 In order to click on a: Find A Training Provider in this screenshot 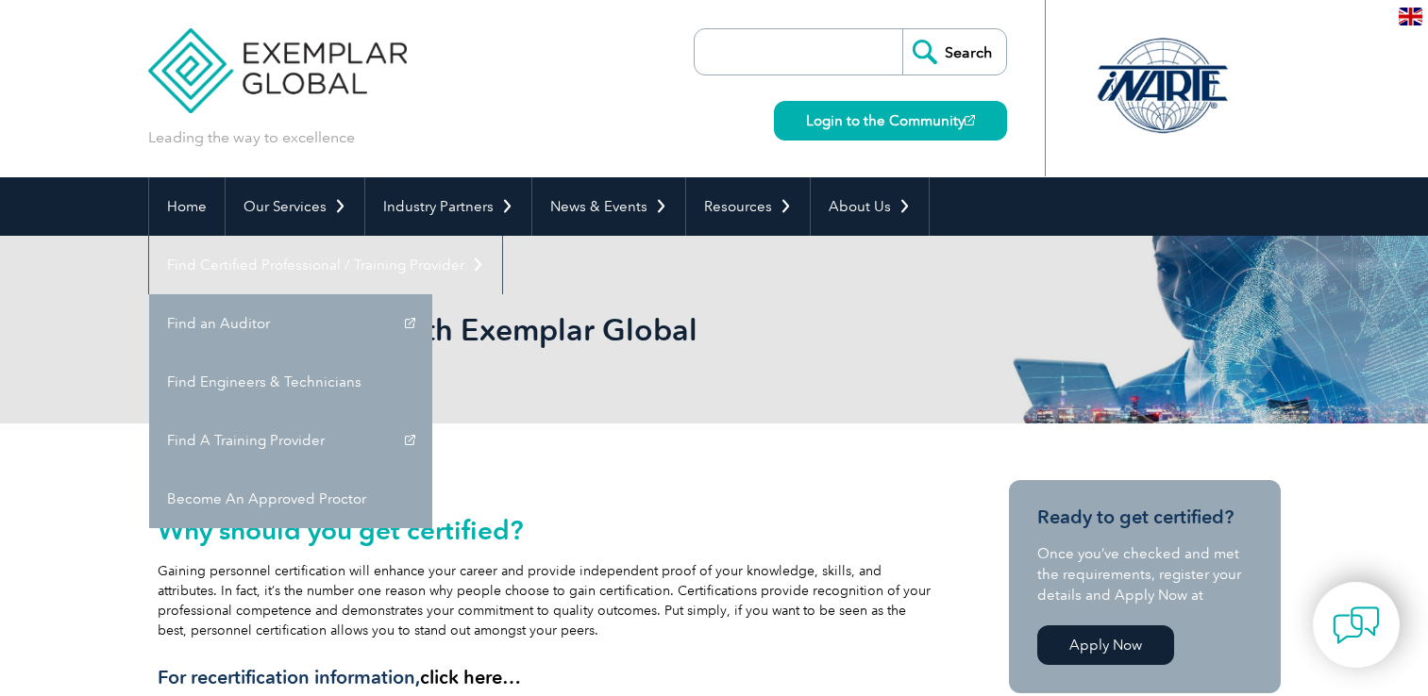, I will do `click(291, 441)`.